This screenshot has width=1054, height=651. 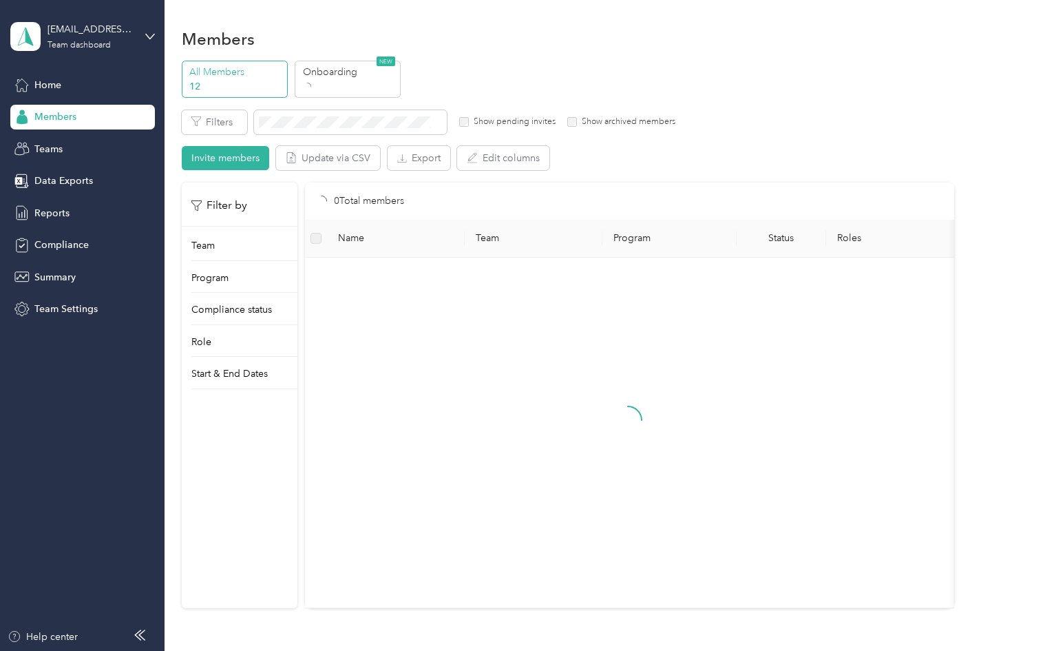 What do you see at coordinates (214, 122) in the screenshot?
I see `button: Filters` at bounding box center [214, 122].